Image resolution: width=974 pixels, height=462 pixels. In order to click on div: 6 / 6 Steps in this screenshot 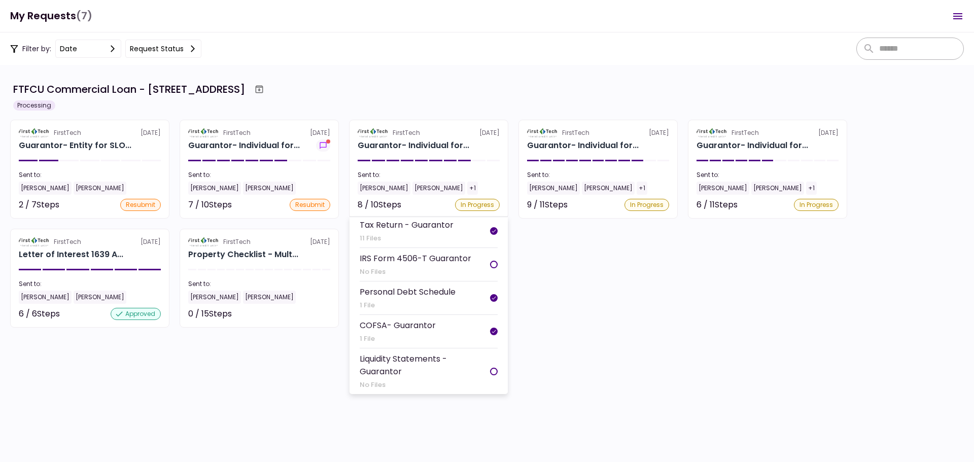, I will do `click(39, 314)`.